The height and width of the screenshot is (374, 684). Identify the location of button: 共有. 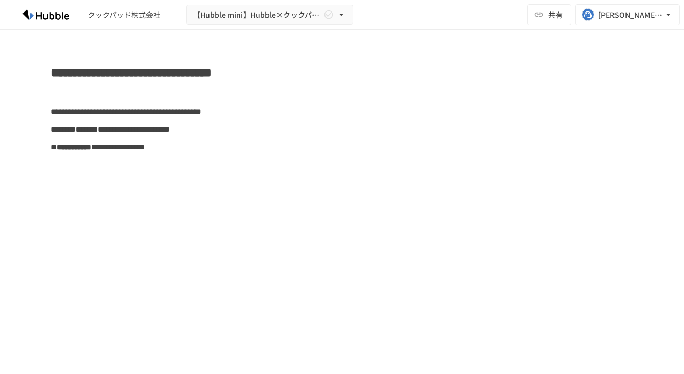
(549, 15).